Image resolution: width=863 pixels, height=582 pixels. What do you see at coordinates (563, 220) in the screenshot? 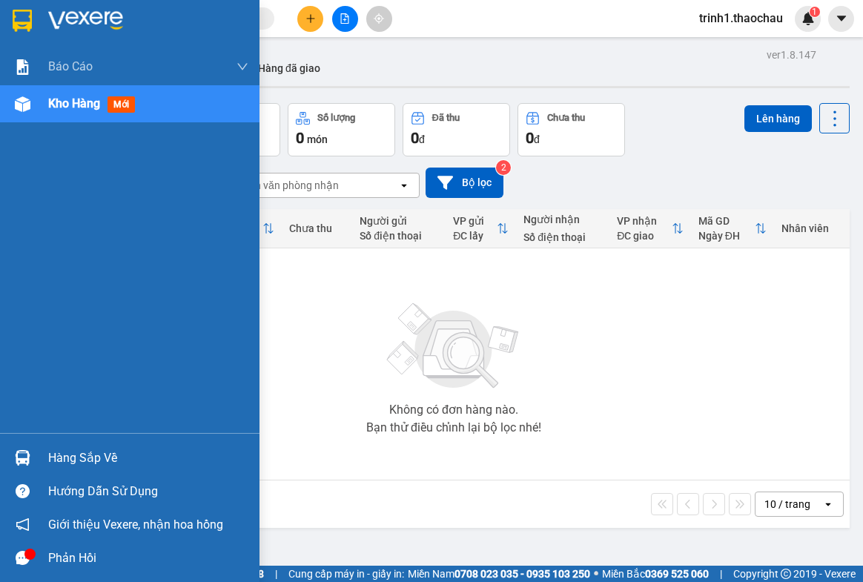
I see `div: Người nhận` at bounding box center [563, 220].